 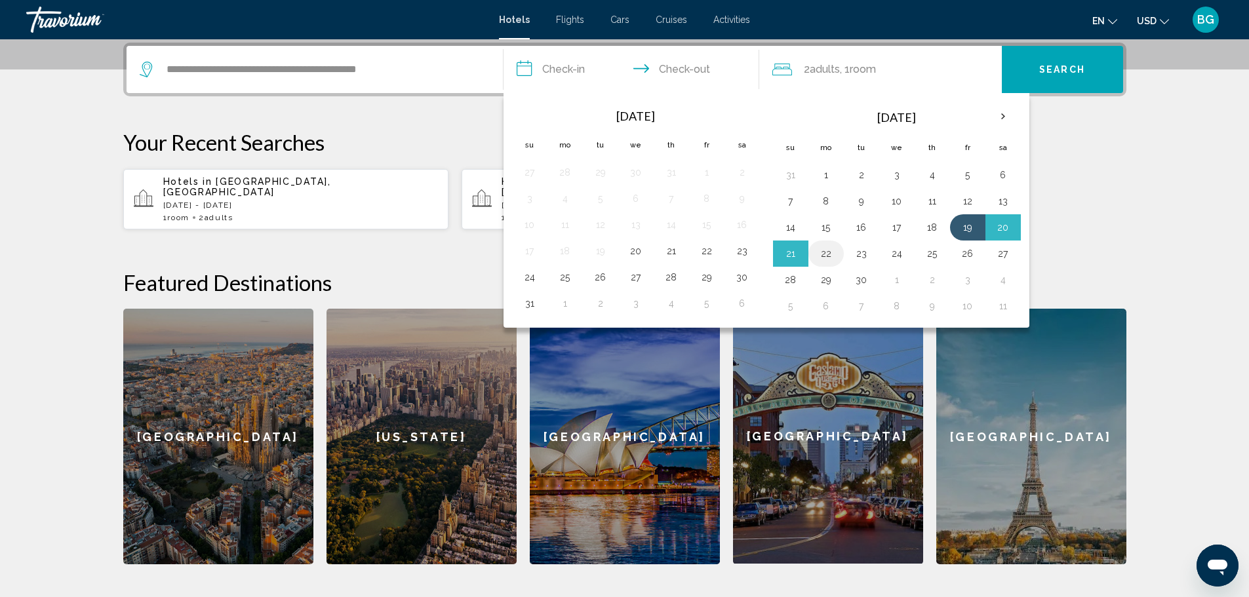 I want to click on button: Day 15, so click(x=826, y=228).